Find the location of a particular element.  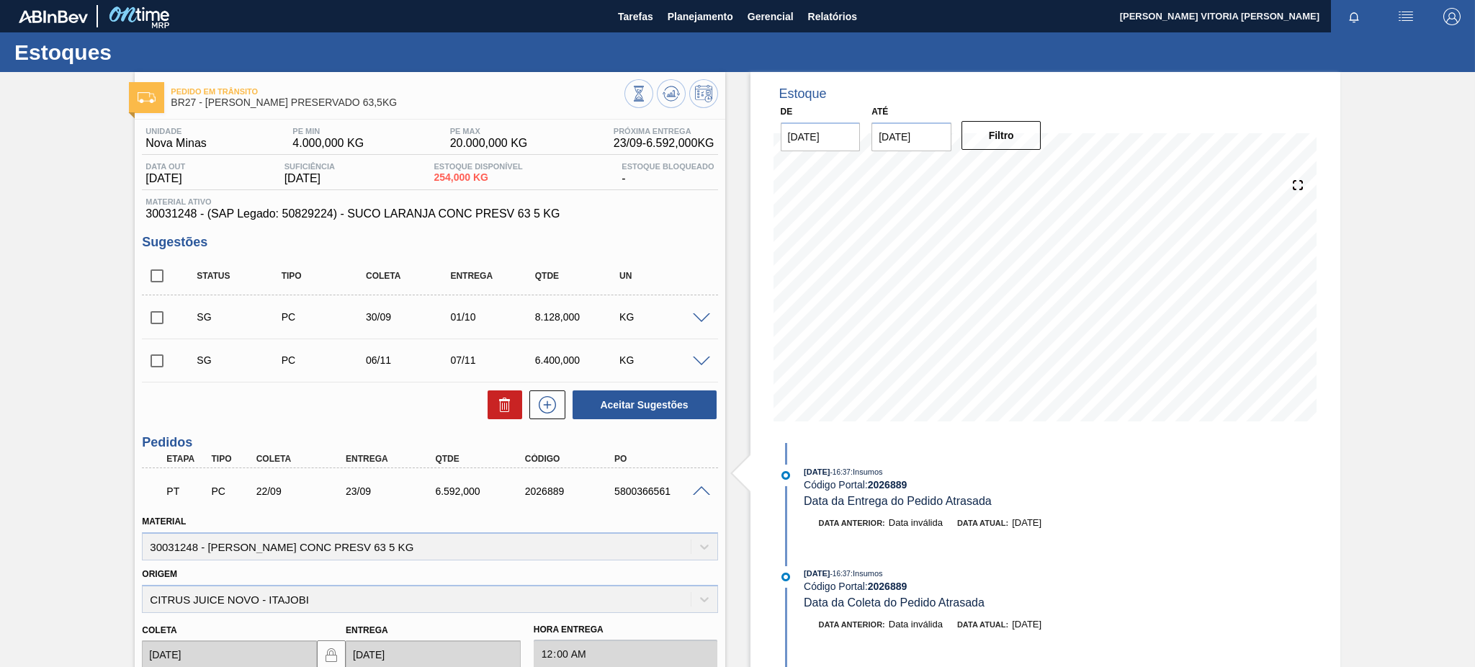

img: Logout is located at coordinates (1452, 17).